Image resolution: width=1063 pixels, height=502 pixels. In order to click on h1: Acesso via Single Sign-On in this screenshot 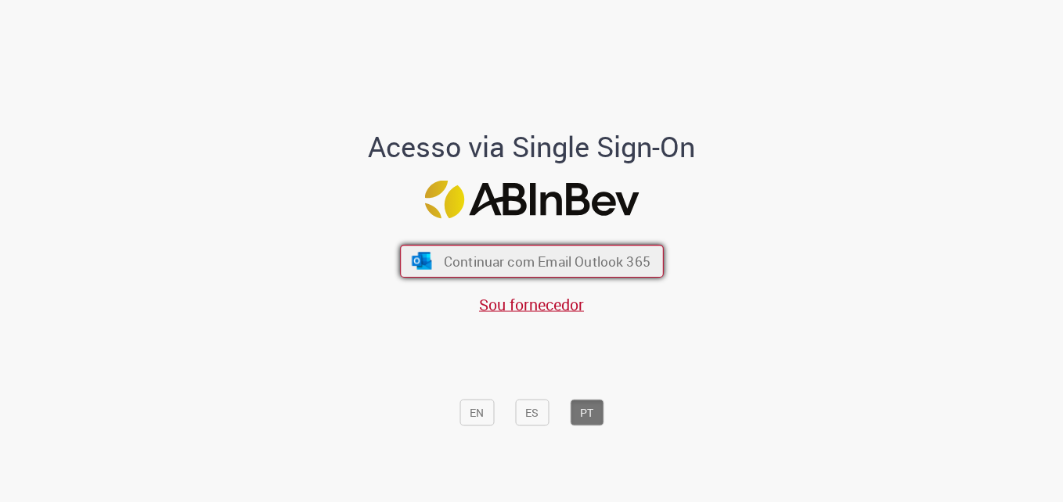, I will do `click(531, 146)`.